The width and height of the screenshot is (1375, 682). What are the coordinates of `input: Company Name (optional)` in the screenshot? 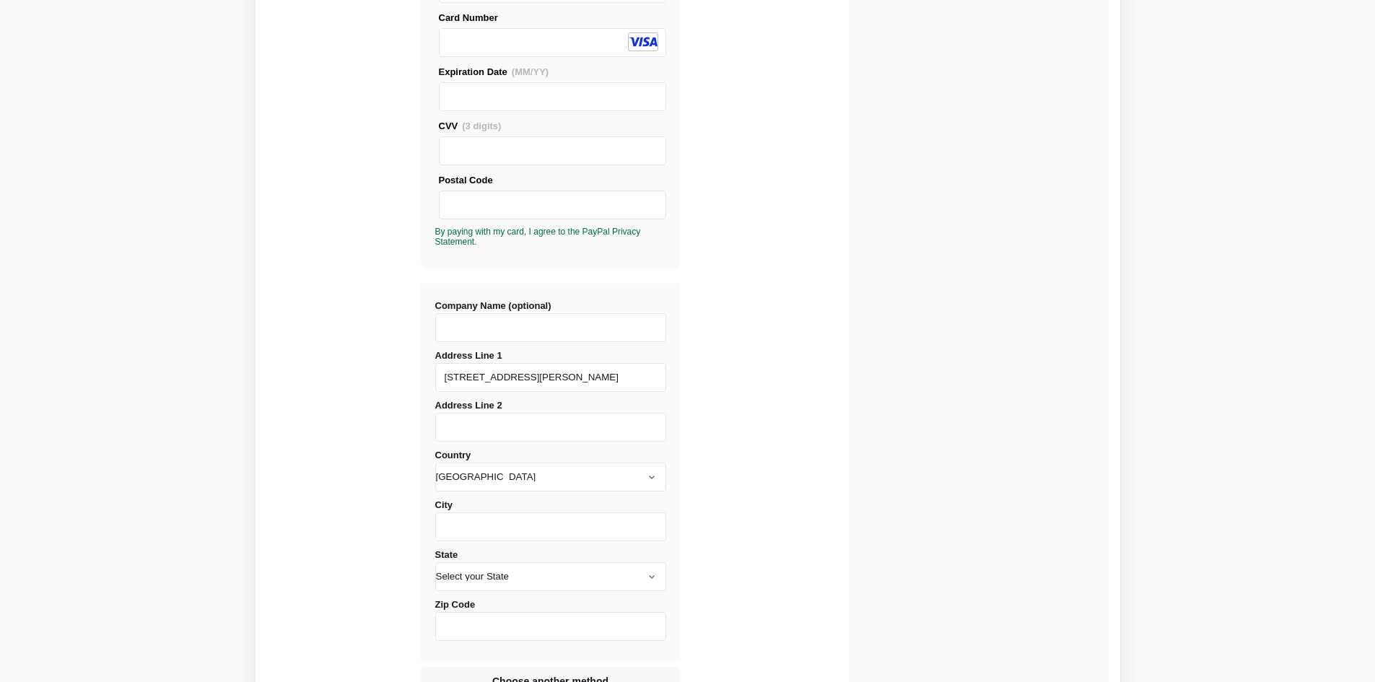 It's located at (551, 328).